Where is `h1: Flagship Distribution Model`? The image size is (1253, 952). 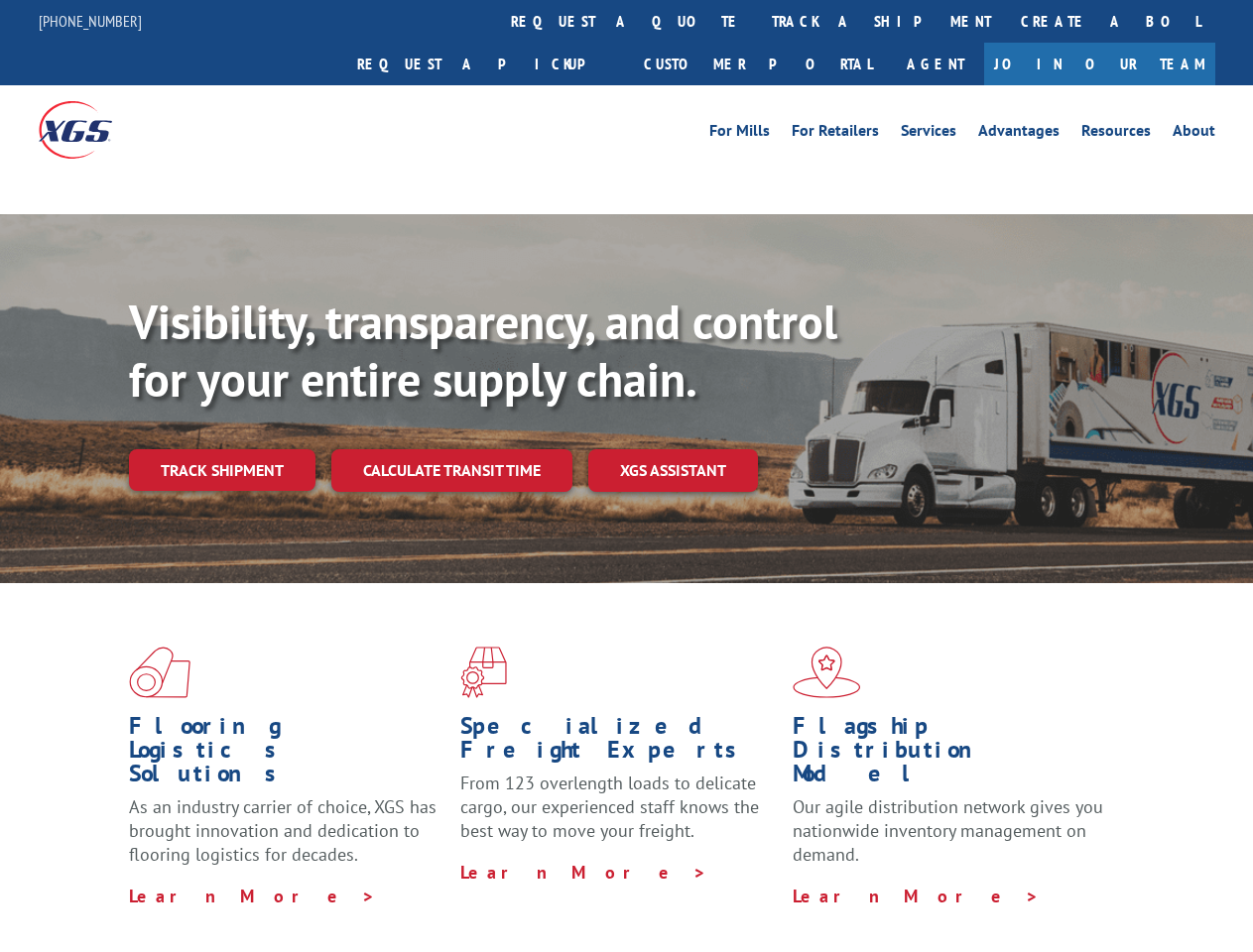
h1: Flagship Distribution Model is located at coordinates (950, 754).